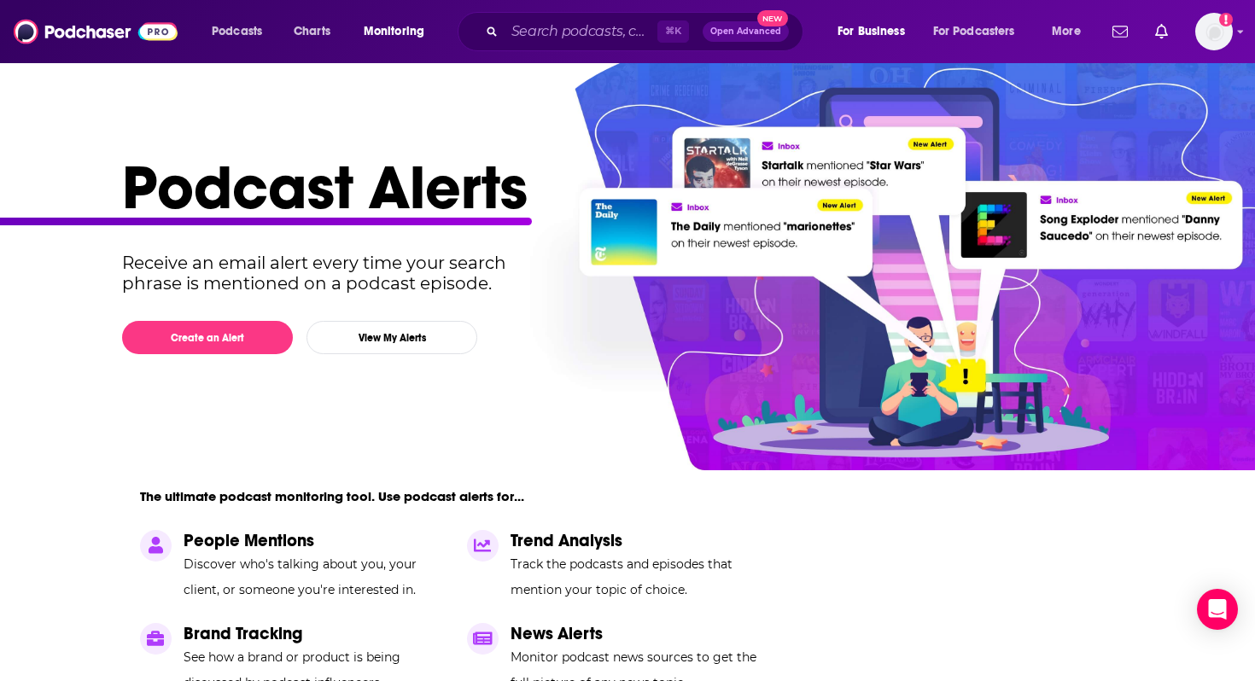 This screenshot has height=681, width=1255. Describe the element at coordinates (315, 633) in the screenshot. I see `p: Brand Tracking` at that location.